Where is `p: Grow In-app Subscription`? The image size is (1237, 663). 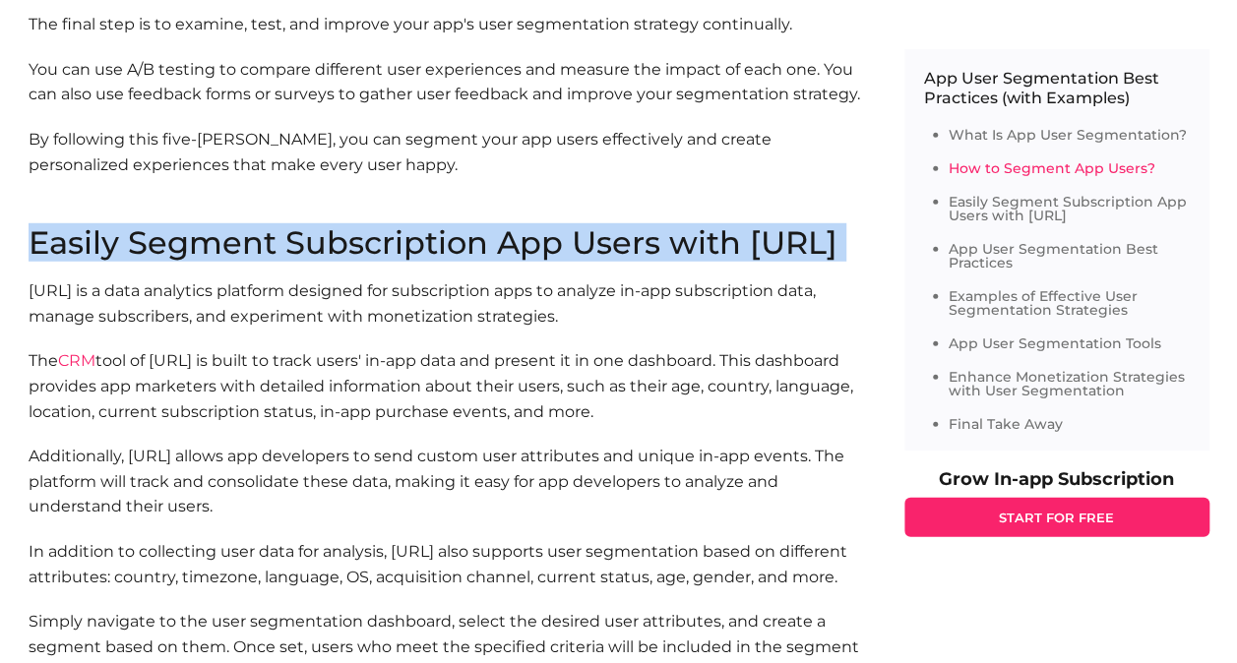
p: Grow In-app Subscription is located at coordinates (1057, 479).